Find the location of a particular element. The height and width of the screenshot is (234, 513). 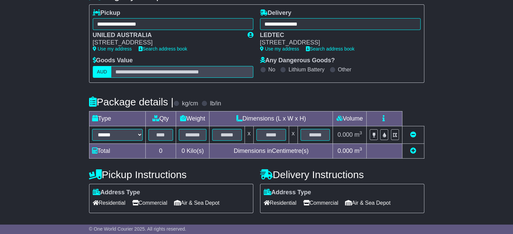

a: Remove this item is located at coordinates (413, 135).